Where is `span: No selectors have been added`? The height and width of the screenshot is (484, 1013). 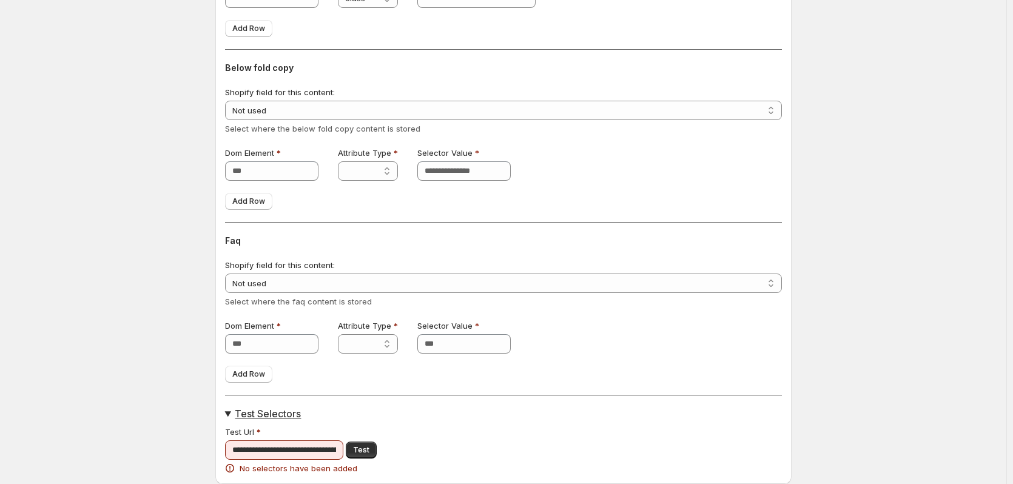 span: No selectors have been added is located at coordinates (299, 468).